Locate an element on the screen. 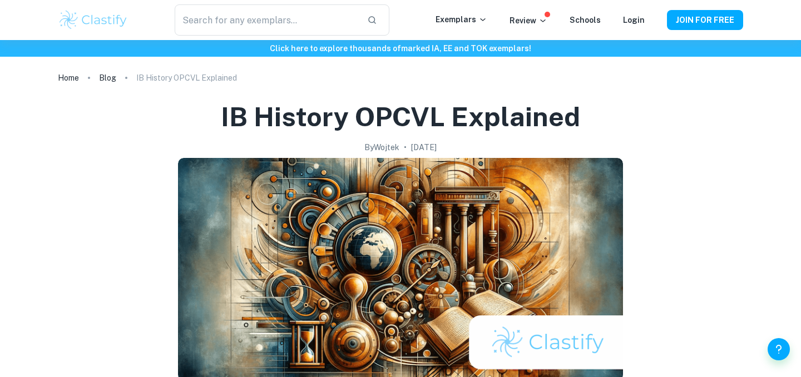 The height and width of the screenshot is (377, 801). input: Search for any exemplars... is located at coordinates (266, 20).